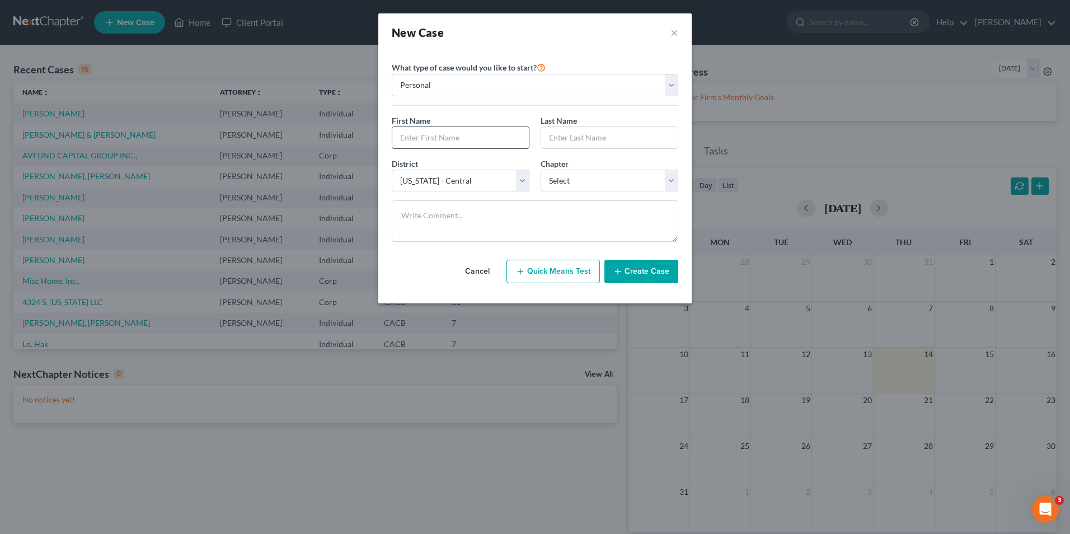 The width and height of the screenshot is (1070, 534). I want to click on button: Create Case, so click(641, 271).